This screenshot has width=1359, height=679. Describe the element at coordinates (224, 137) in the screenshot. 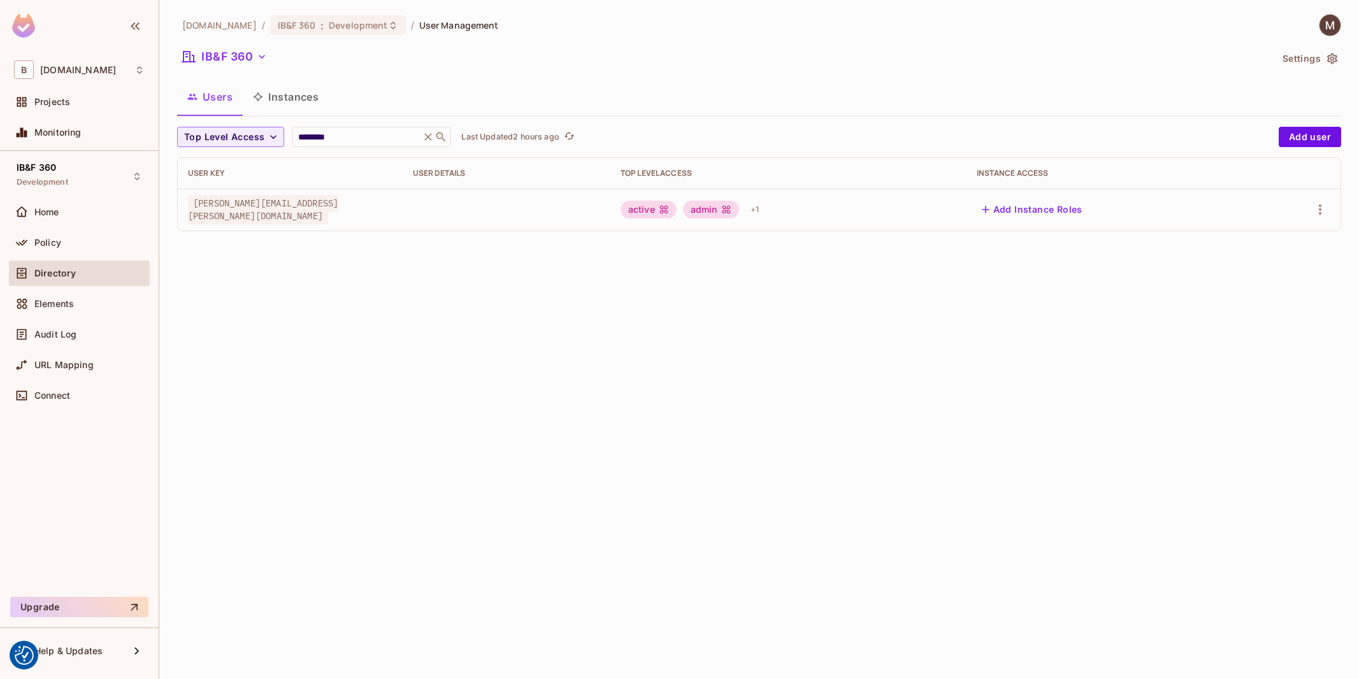

I see `span: Top Level Access` at that location.